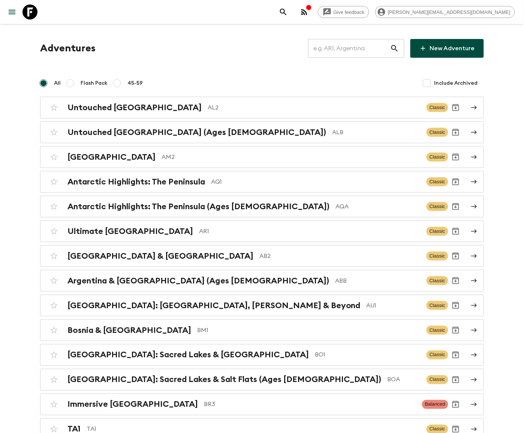  What do you see at coordinates (456, 83) in the screenshot?
I see `span: Include Archived` at bounding box center [456, 83].